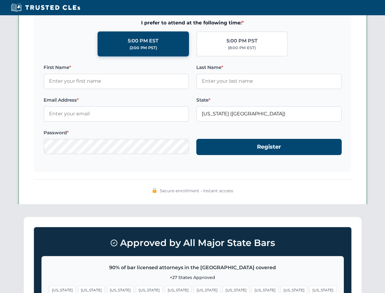 The height and width of the screenshot is (293, 385). I want to click on div: 5:00 PM EST, so click(143, 41).